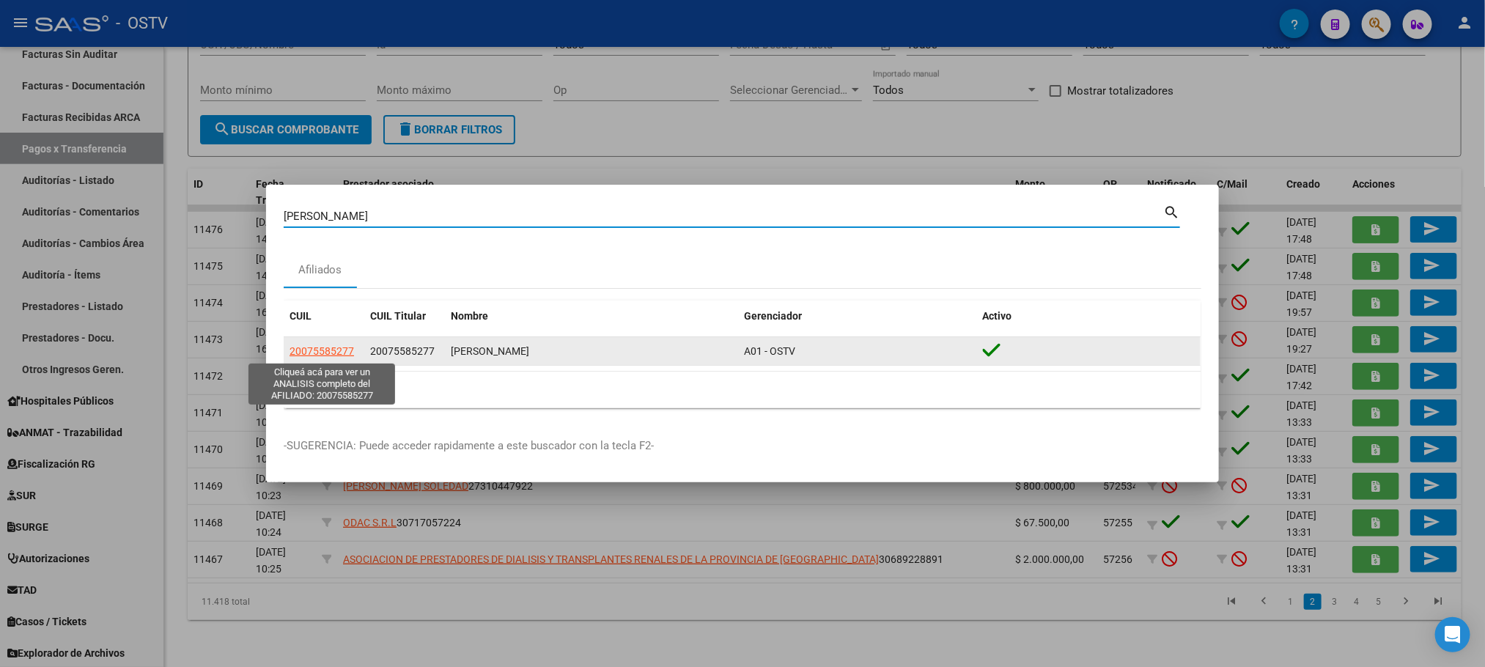 Image resolution: width=1485 pixels, height=667 pixels. Describe the element at coordinates (770, 351) in the screenshot. I see `span: A01 - OSTV` at that location.